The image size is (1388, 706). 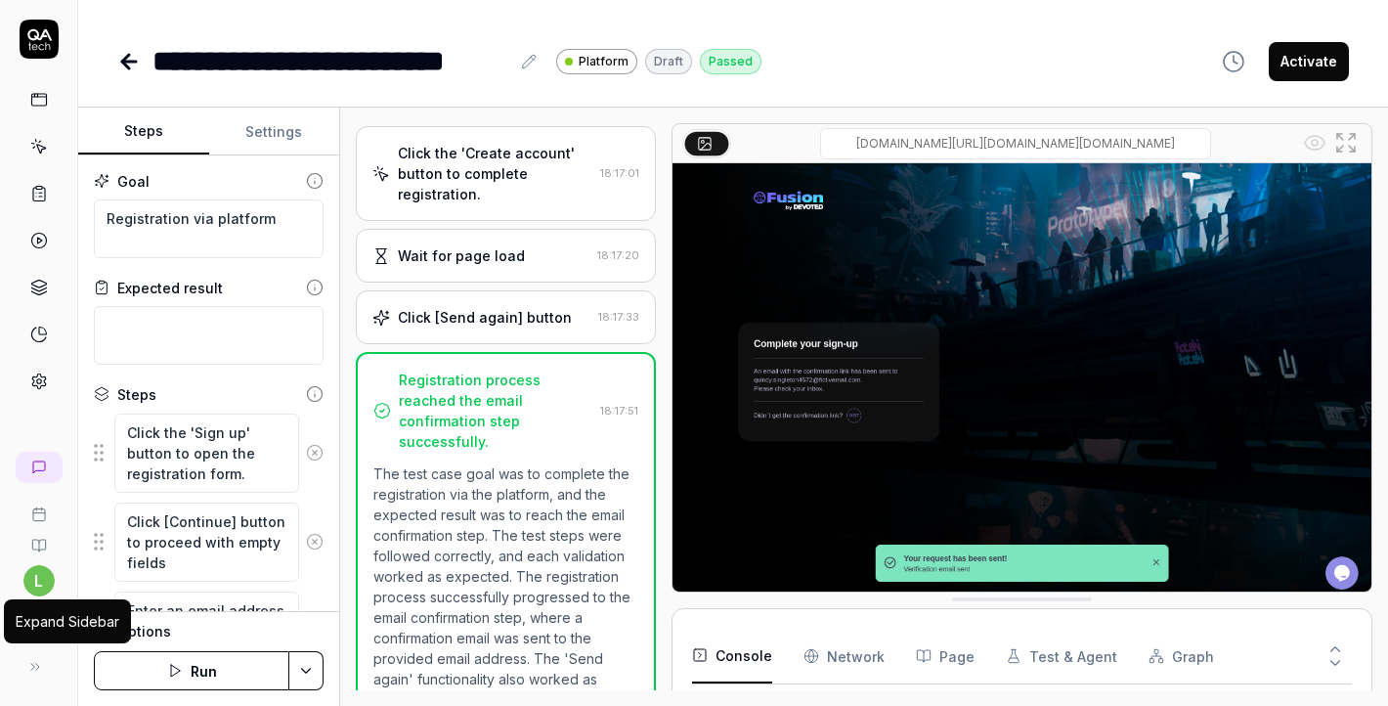 What do you see at coordinates (170, 287) in the screenshot?
I see `div: Expected result` at bounding box center [170, 287].